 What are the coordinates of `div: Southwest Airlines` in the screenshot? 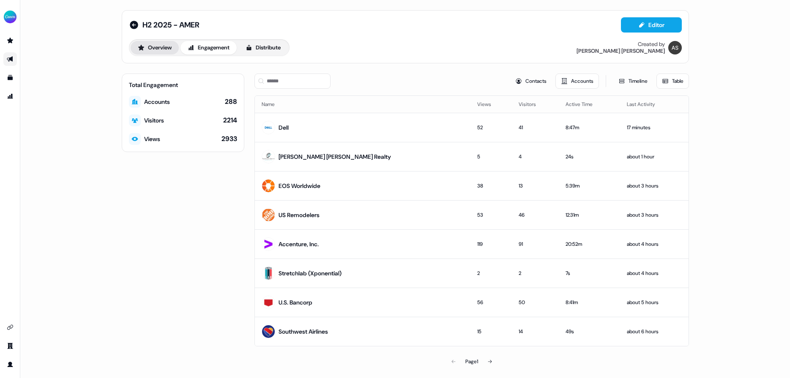 It's located at (303, 332).